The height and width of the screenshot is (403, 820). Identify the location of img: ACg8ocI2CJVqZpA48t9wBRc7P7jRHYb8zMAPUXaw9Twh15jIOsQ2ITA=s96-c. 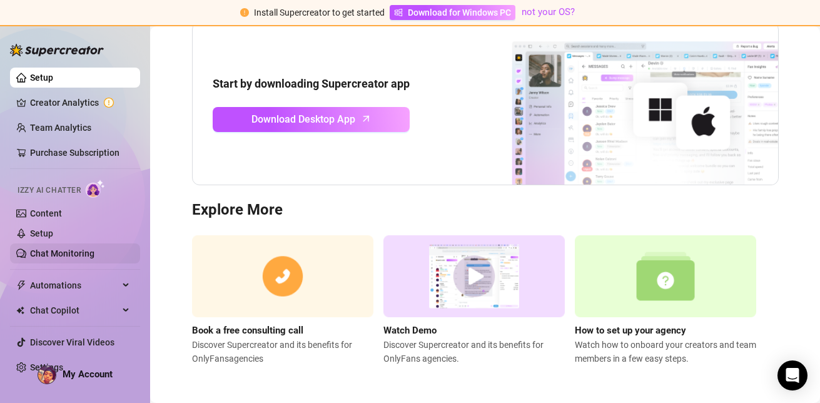
(47, 375).